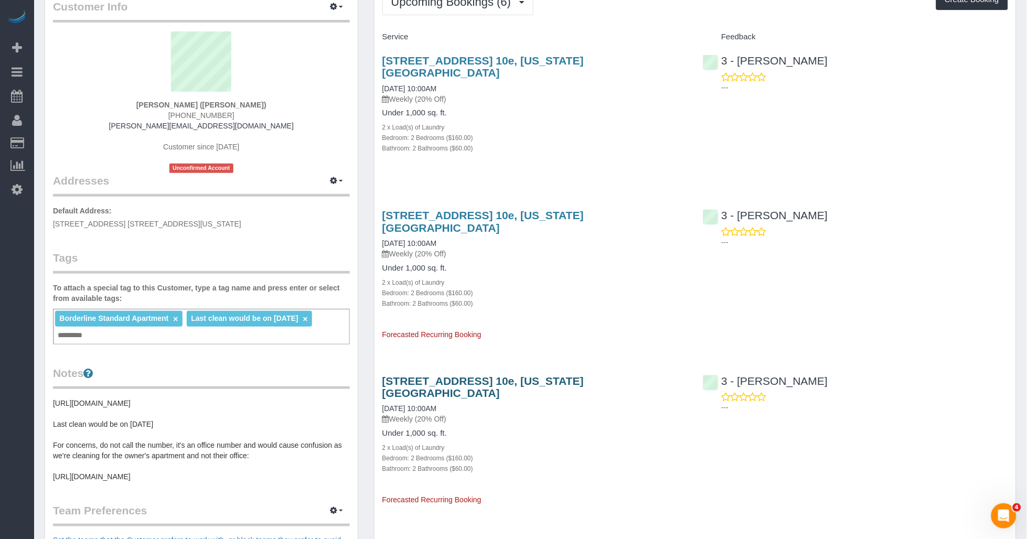 The width and height of the screenshot is (1027, 539). What do you see at coordinates (202, 262) in the screenshot?
I see `legend: Tags` at bounding box center [202, 262].